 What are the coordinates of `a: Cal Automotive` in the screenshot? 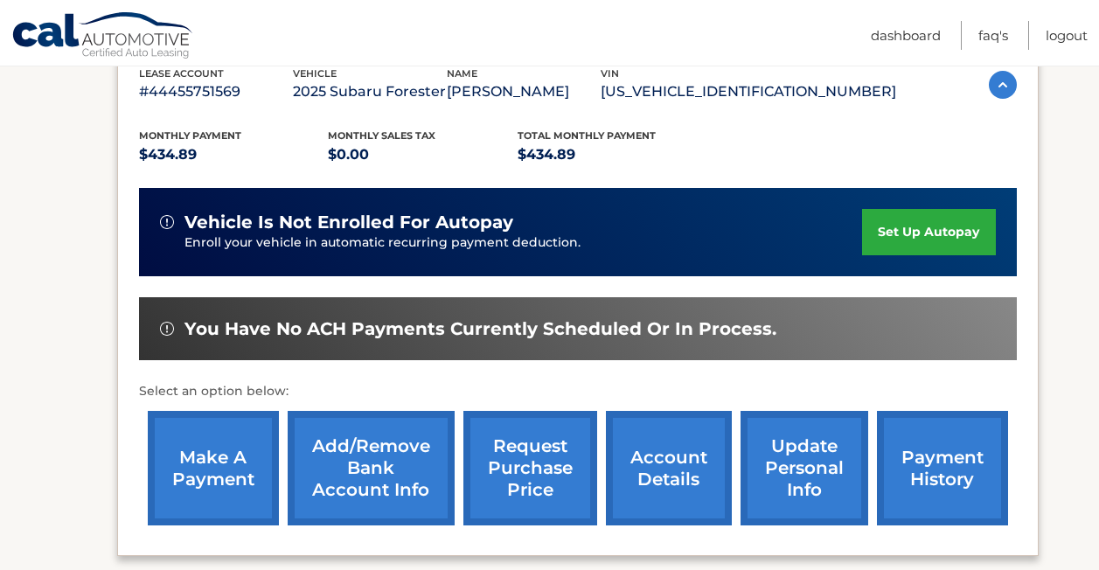 It's located at (103, 37).